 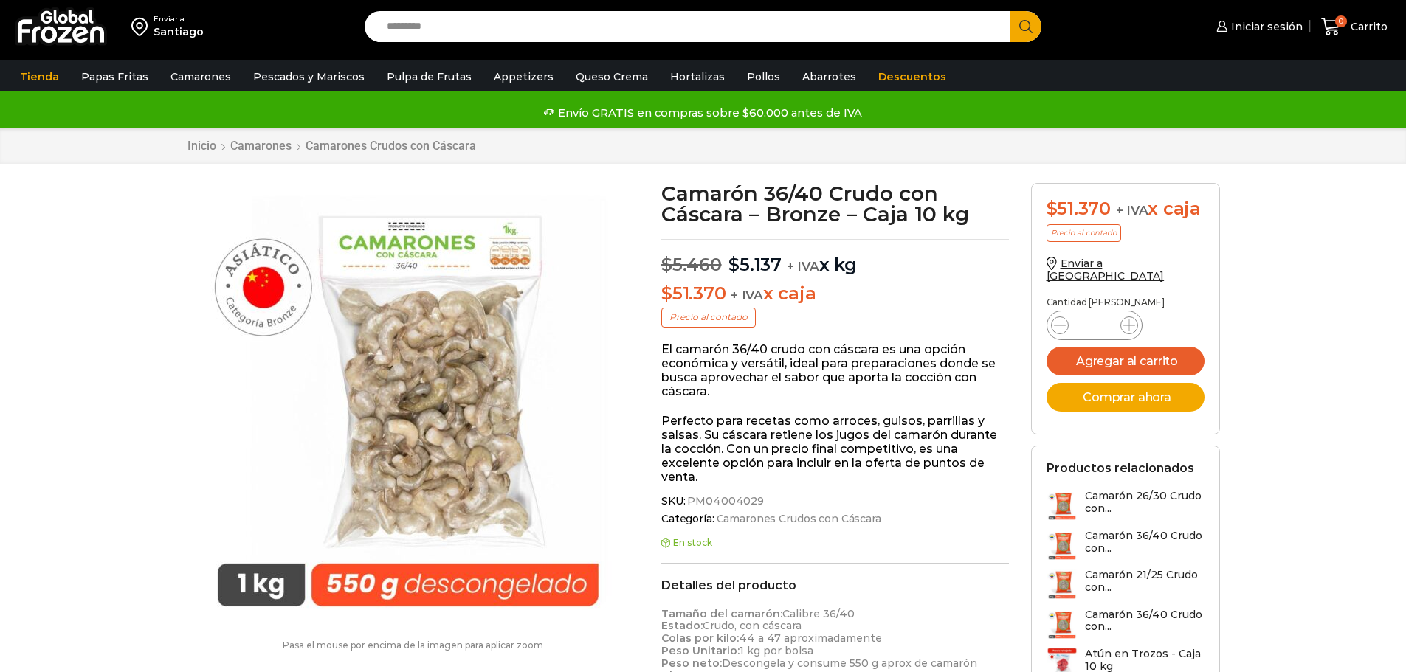 What do you see at coordinates (1125, 361) in the screenshot?
I see `button: Agregar al carrito` at bounding box center [1125, 361].